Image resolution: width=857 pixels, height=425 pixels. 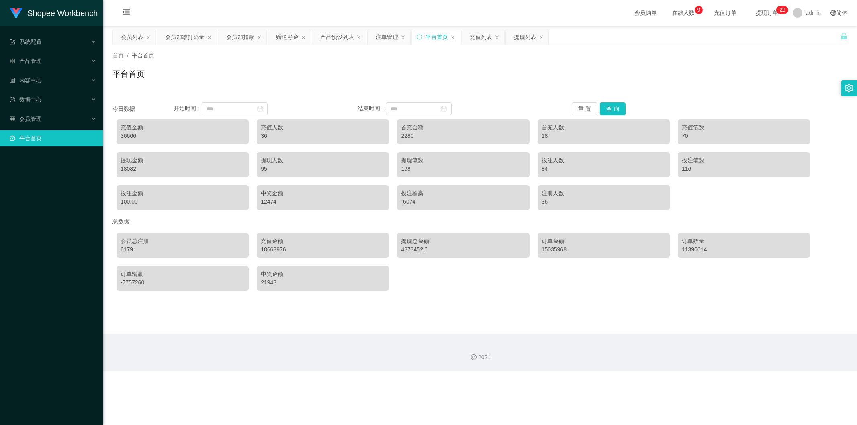 What do you see at coordinates (143, 109) in the screenshot?
I see `div: 今日数据` at bounding box center [143, 109].